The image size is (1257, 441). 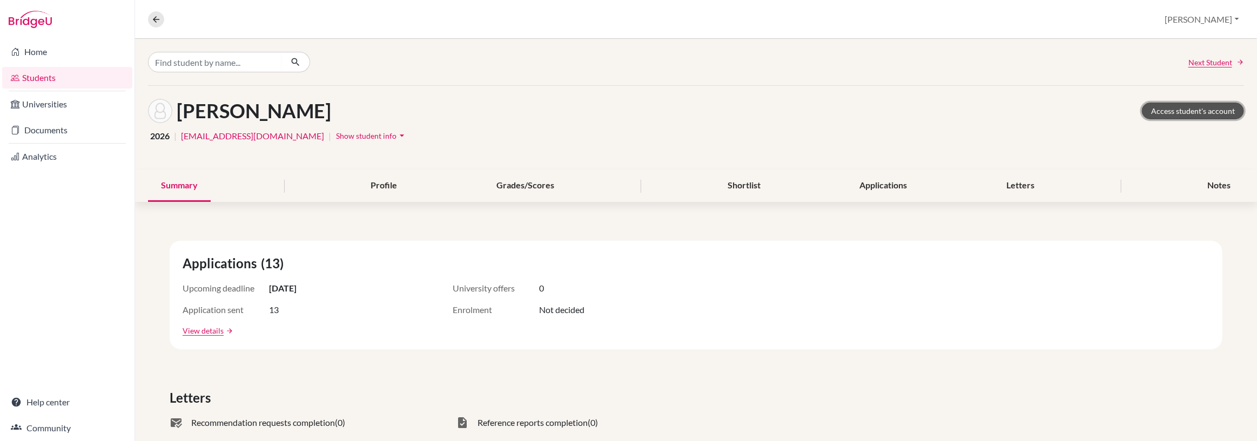 I want to click on a: Help center, so click(x=67, y=403).